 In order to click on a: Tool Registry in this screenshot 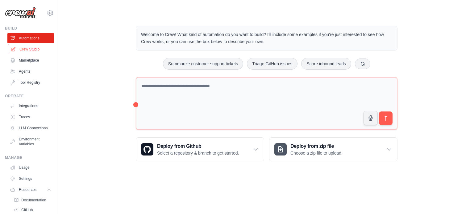, I will do `click(31, 83)`.